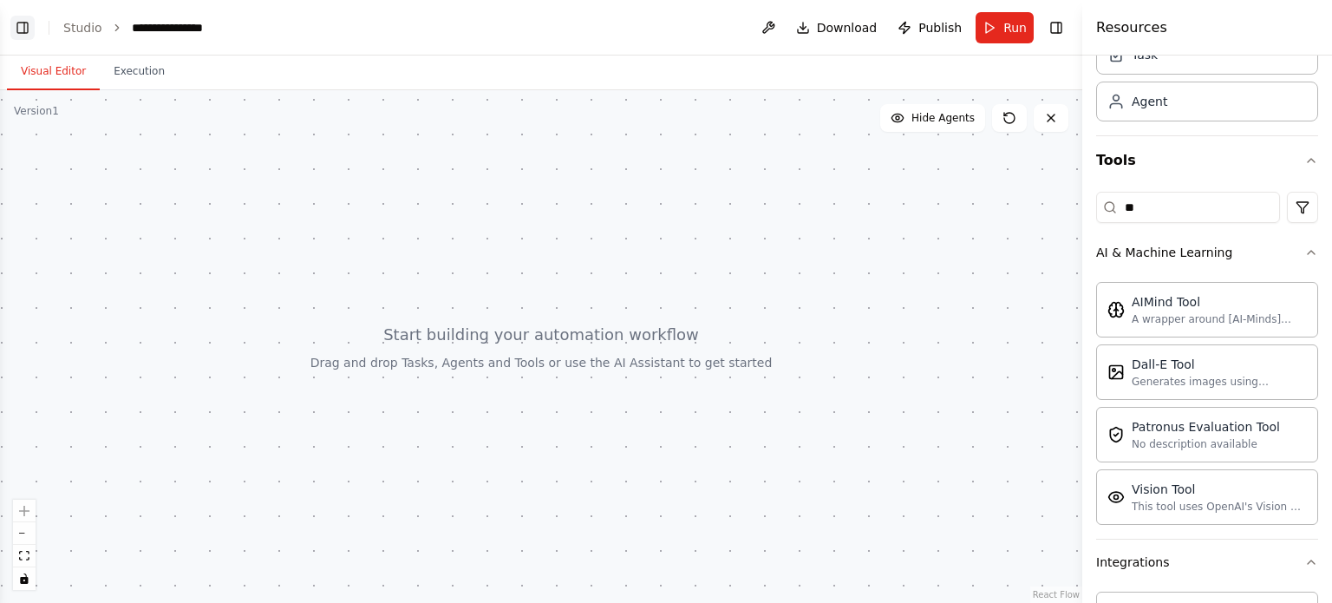 This screenshot has height=603, width=1332. What do you see at coordinates (1207, 82) in the screenshot?
I see `div: Crew` at bounding box center [1207, 82].